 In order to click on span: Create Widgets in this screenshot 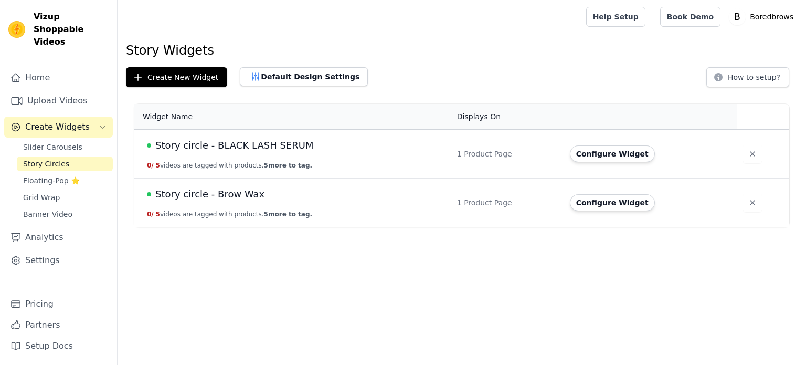, I will do `click(57, 127)`.